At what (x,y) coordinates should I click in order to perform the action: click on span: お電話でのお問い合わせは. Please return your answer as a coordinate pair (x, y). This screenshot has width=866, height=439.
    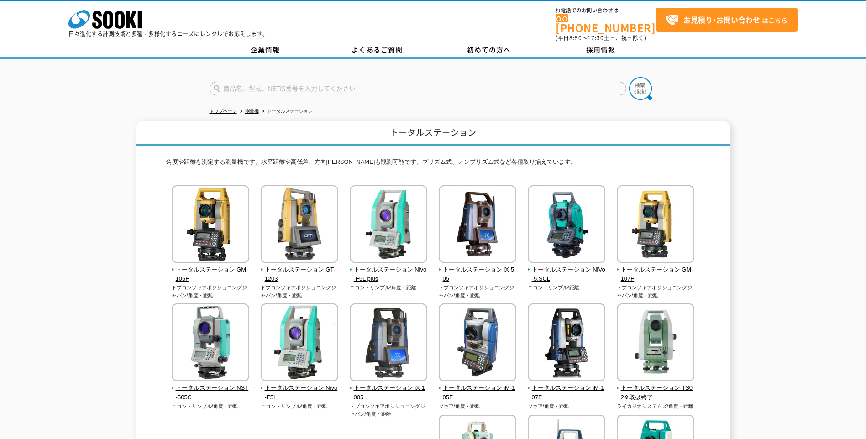
    Looking at the image, I should click on (606, 11).